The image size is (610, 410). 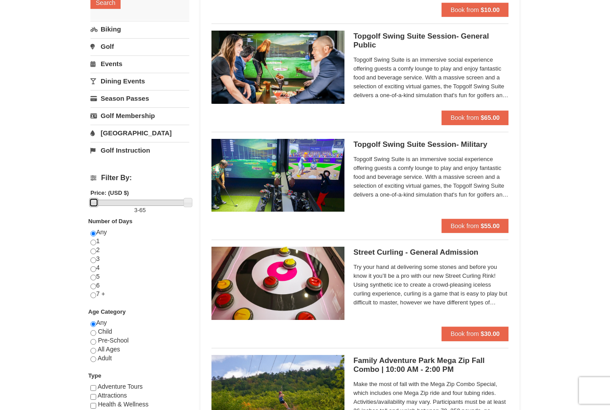 I want to click on span: All Ages, so click(x=109, y=349).